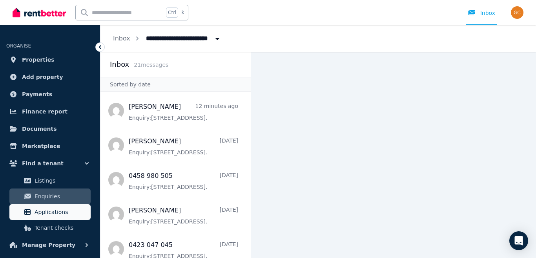 This screenshot has height=258, width=536. I want to click on span: Ctrl, so click(172, 13).